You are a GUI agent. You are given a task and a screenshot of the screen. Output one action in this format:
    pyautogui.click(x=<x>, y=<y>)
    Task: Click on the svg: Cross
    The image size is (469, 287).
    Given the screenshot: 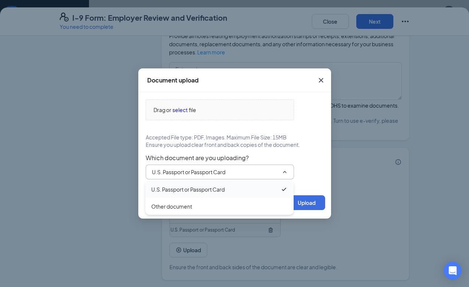 What is the action you would take?
    pyautogui.click(x=321, y=80)
    